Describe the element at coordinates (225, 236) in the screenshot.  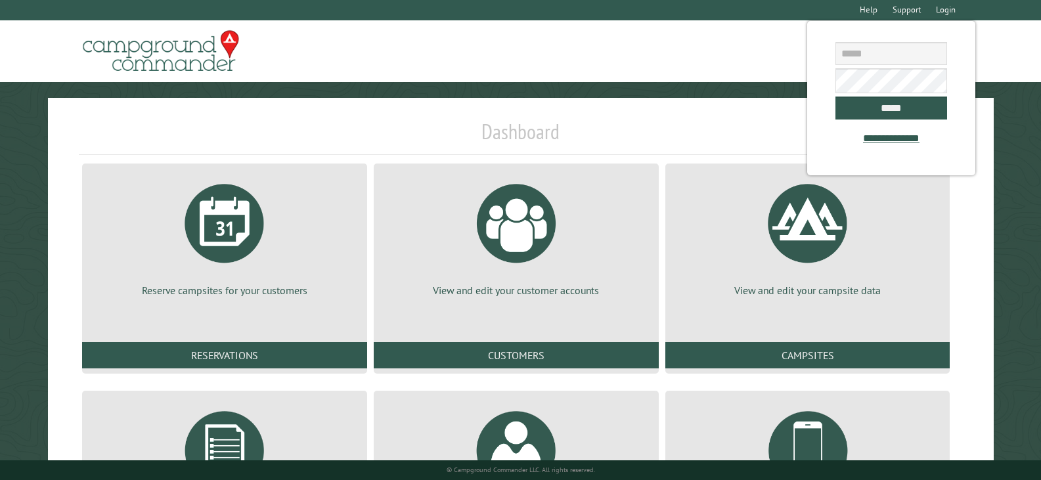
I see `a: Reserve campsites for your customers` at that location.